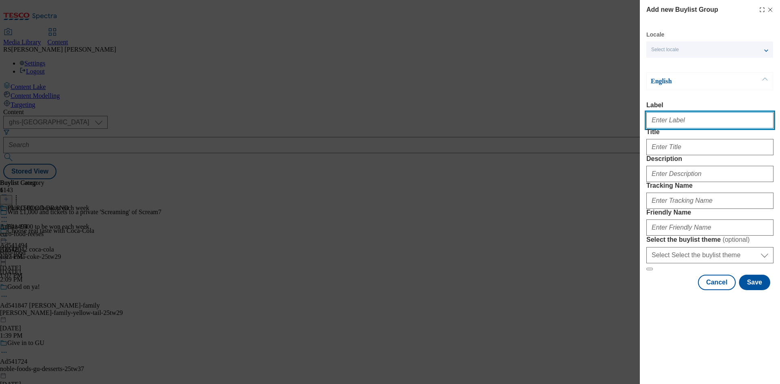 The image size is (780, 384). I want to click on input: Enter Label, so click(710, 120).